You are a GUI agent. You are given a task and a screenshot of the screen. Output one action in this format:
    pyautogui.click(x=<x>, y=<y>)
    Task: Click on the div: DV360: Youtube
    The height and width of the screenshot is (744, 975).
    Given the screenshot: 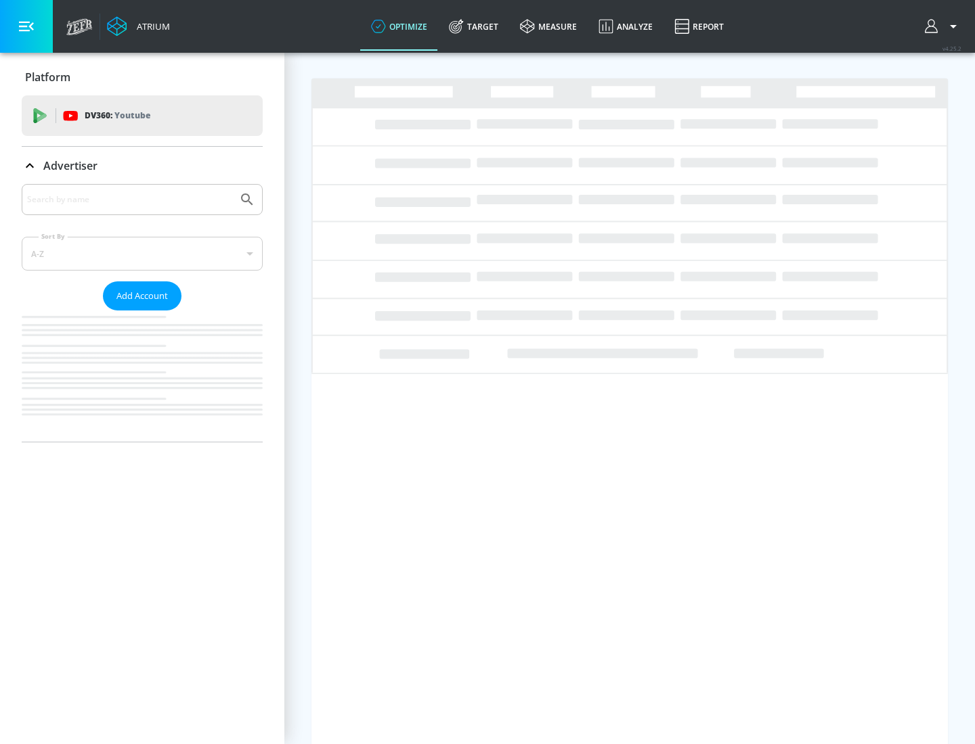 What is the action you would take?
    pyautogui.click(x=142, y=116)
    